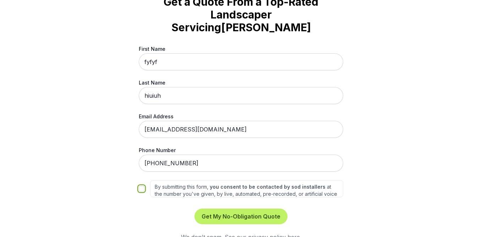 Image resolution: width=482 pixels, height=237 pixels. Describe the element at coordinates (247, 188) in the screenshot. I see `label: By submitting this form, at the number you've given, by live, automated, pre-recorded, or artific...` at that location.